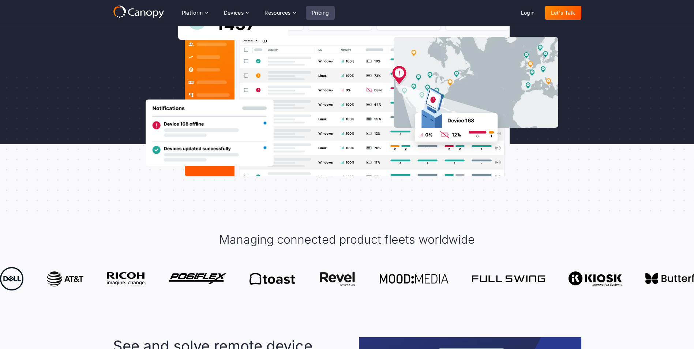 Image resolution: width=694 pixels, height=349 pixels. Describe the element at coordinates (318, 279) in the screenshot. I see `img: Canopy works with Mood Media` at that location.